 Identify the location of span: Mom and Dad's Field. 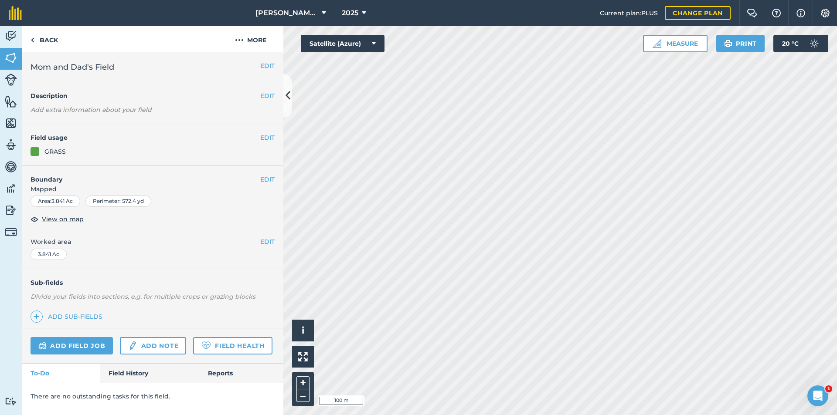
(72, 67).